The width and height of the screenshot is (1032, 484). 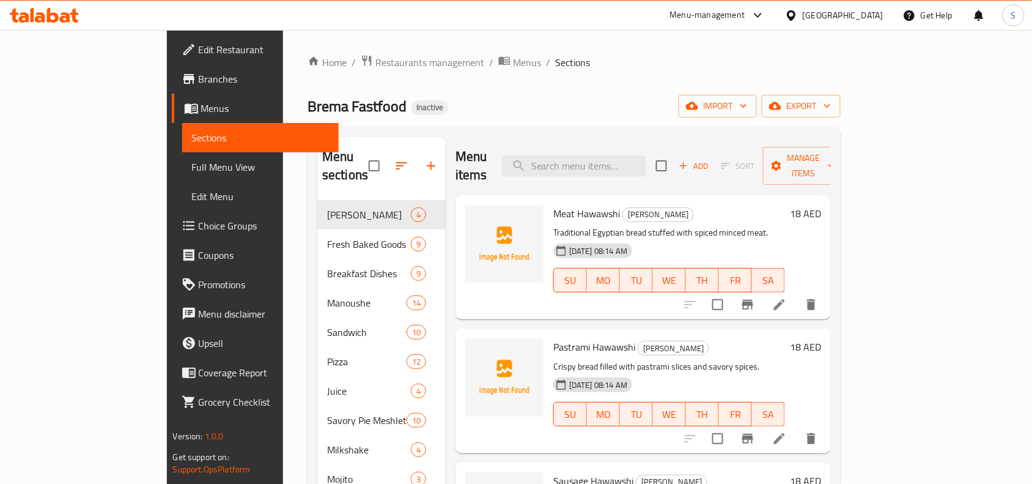 What do you see at coordinates (748, 438) in the screenshot?
I see `button: Branch-specific-item` at bounding box center [748, 438].